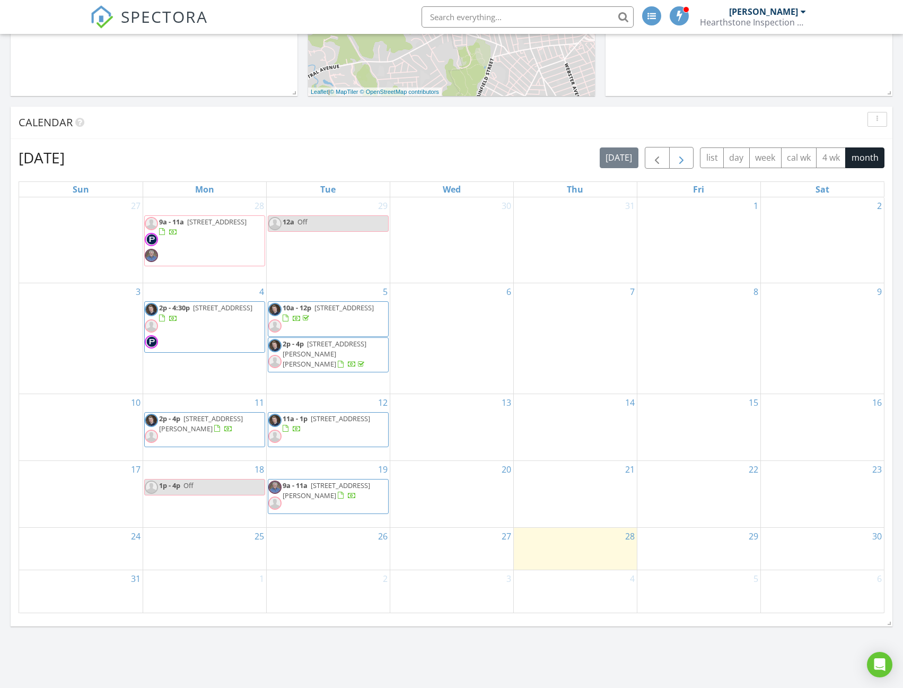  I want to click on a: Go to August 17, 2025, so click(136, 469).